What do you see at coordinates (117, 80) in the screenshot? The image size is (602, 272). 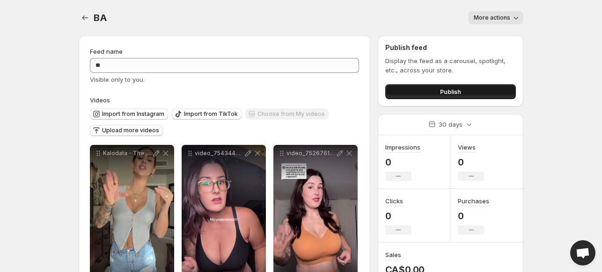 I see `span: Visible only to you.` at bounding box center [117, 80].